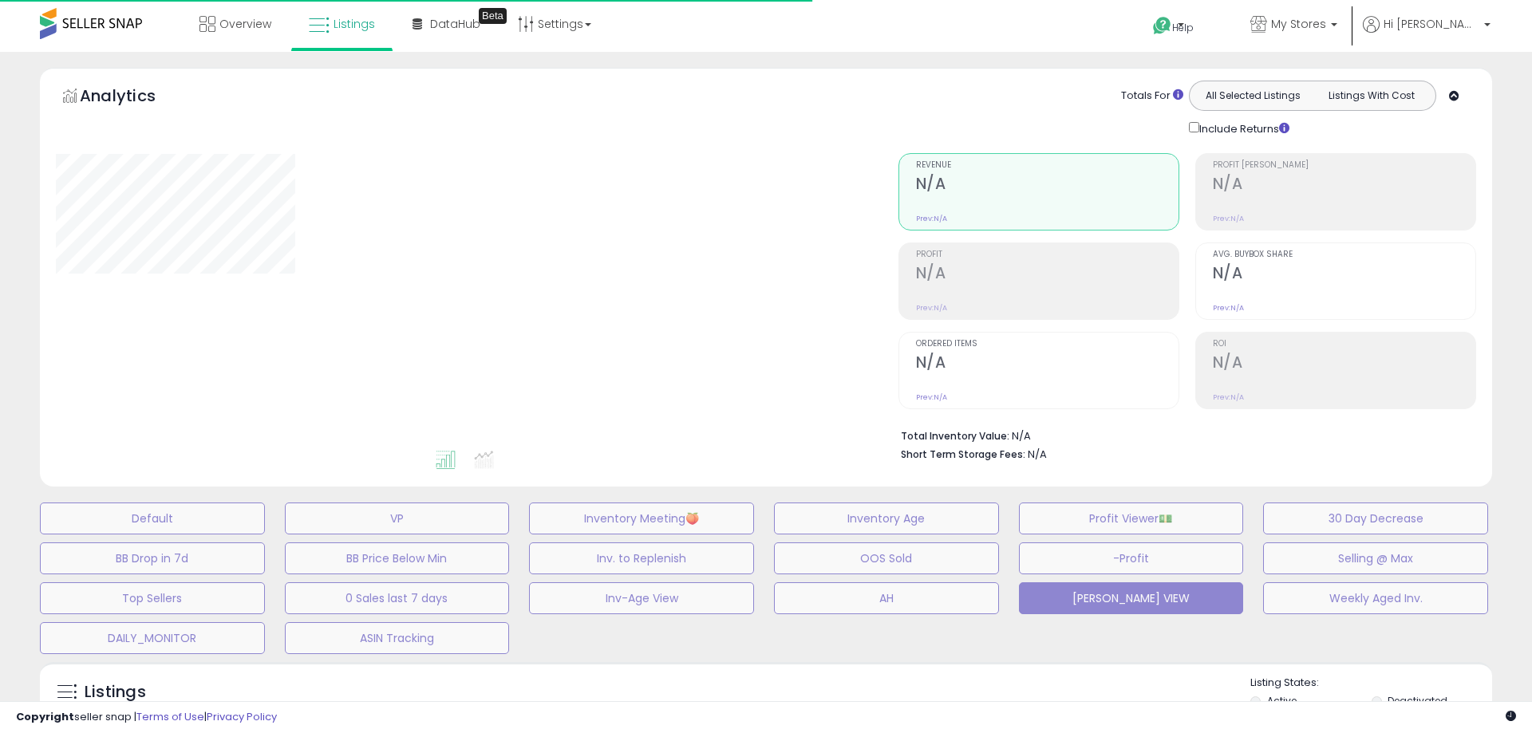  I want to click on button: AH, so click(886, 598).